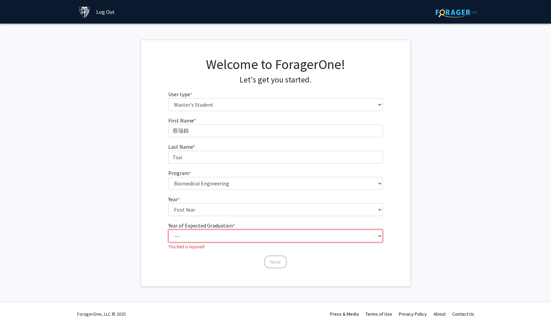 This screenshot has width=551, height=318. Describe the element at coordinates (181, 120) in the screenshot. I see `span: First Name` at that location.